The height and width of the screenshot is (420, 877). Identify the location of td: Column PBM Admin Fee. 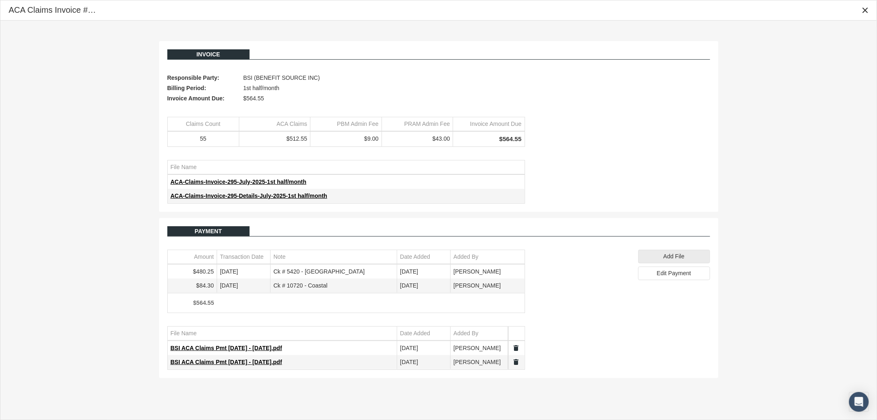
(346, 124).